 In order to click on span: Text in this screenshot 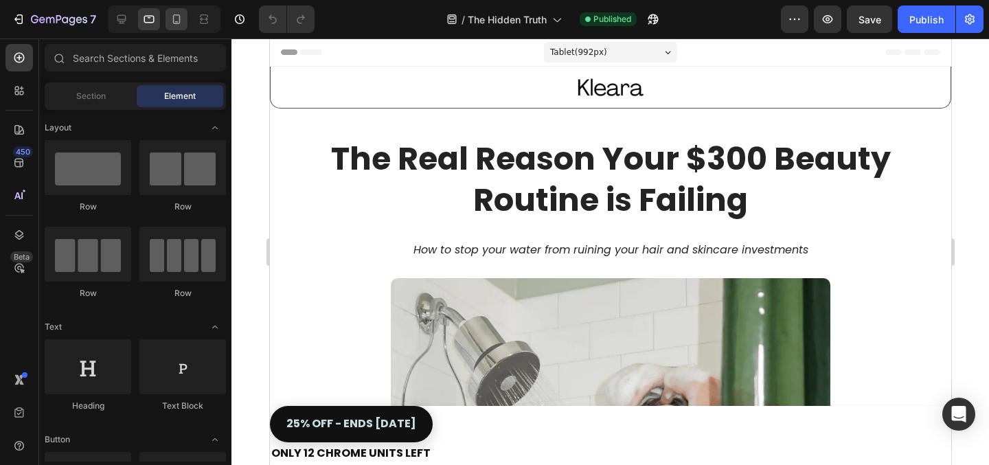, I will do `click(53, 327)`.